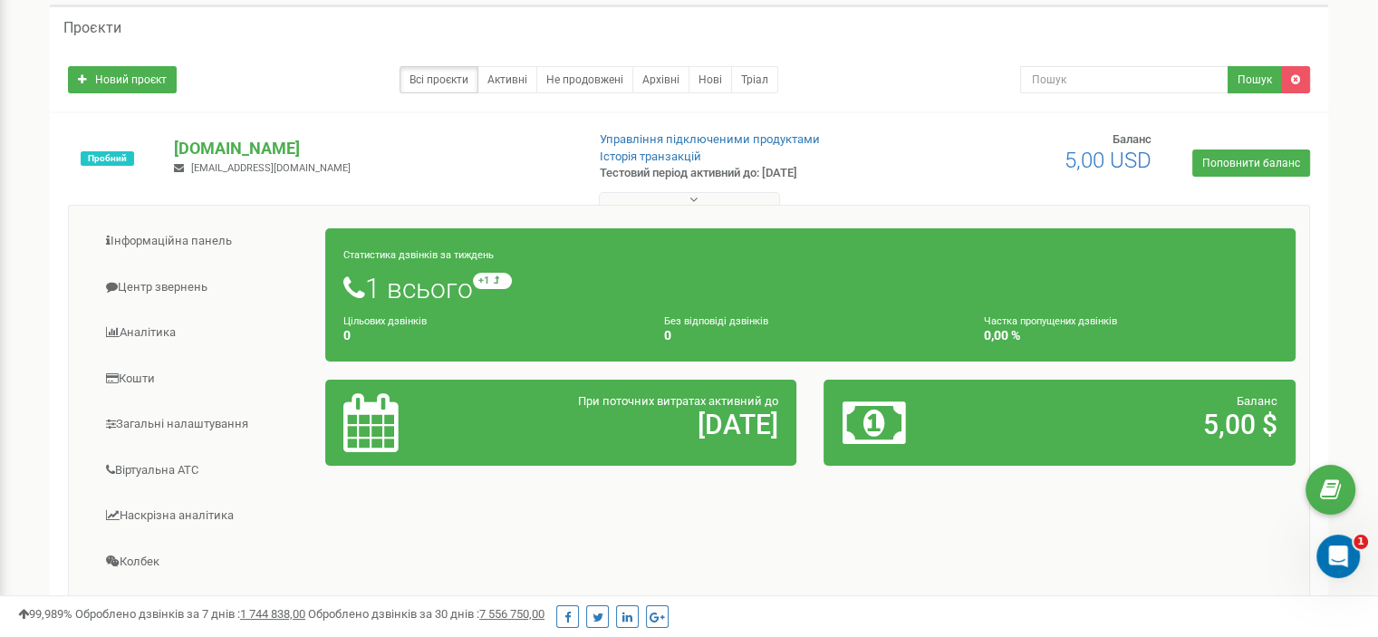 This screenshot has height=637, width=1378. What do you see at coordinates (204, 287) in the screenshot?
I see `a: Центр звернень` at bounding box center [204, 287].